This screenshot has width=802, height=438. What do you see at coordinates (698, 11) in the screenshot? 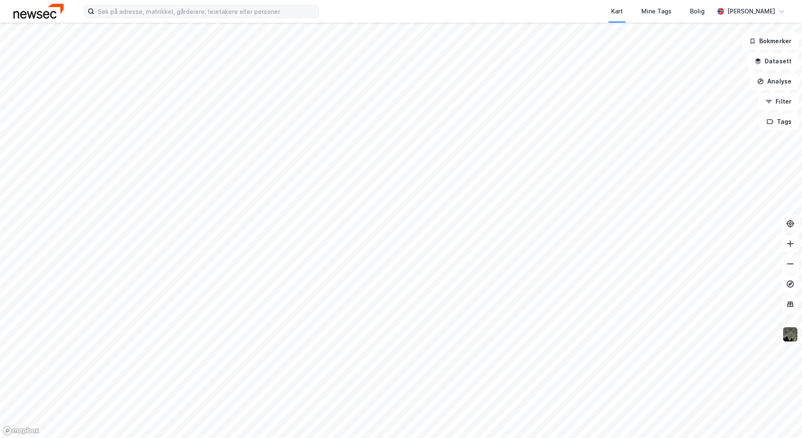
I see `div: Bolig` at bounding box center [698, 11].